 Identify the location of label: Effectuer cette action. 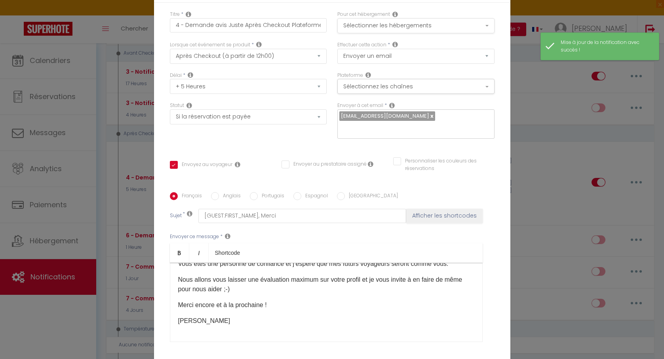
(362, 45).